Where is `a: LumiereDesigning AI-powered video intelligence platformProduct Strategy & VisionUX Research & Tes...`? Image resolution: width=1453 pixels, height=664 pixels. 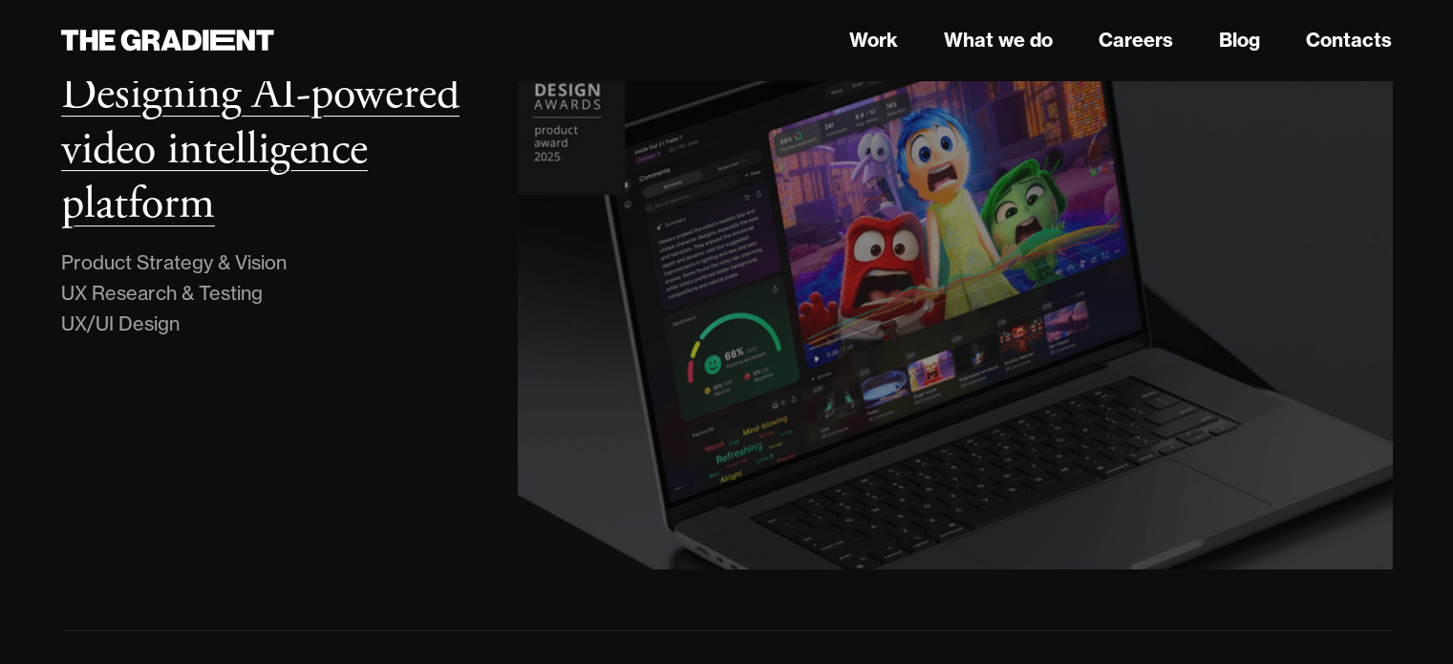
a: LumiereDesigning AI-powered video intelligence platformProduct Strategy & VisionUX Research & Tes... is located at coordinates (726, 295).